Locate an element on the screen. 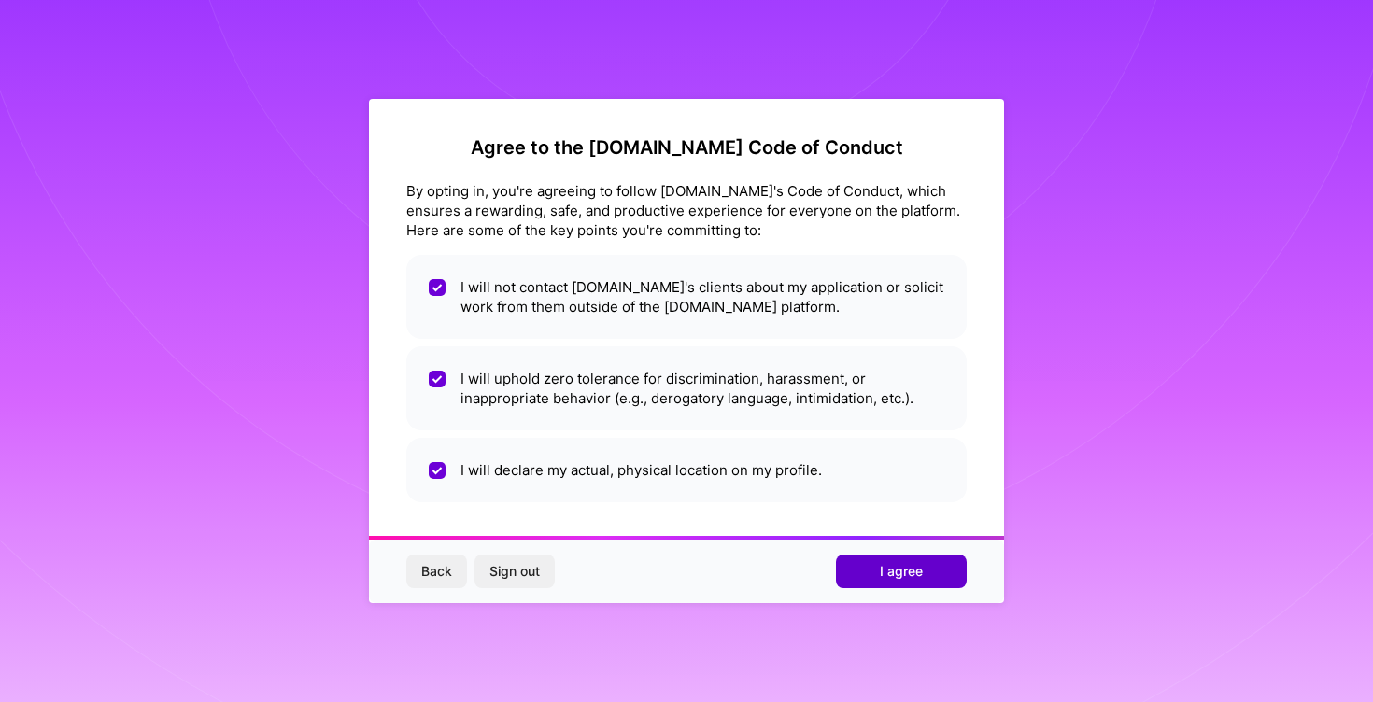 The image size is (1373, 702). span: Back is located at coordinates (436, 572).